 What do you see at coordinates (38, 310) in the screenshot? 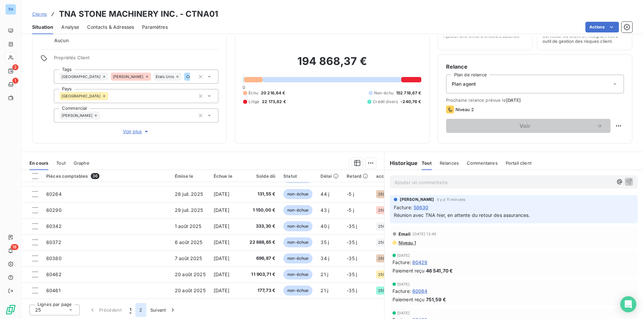
I see `span: 25` at bounding box center [38, 310].